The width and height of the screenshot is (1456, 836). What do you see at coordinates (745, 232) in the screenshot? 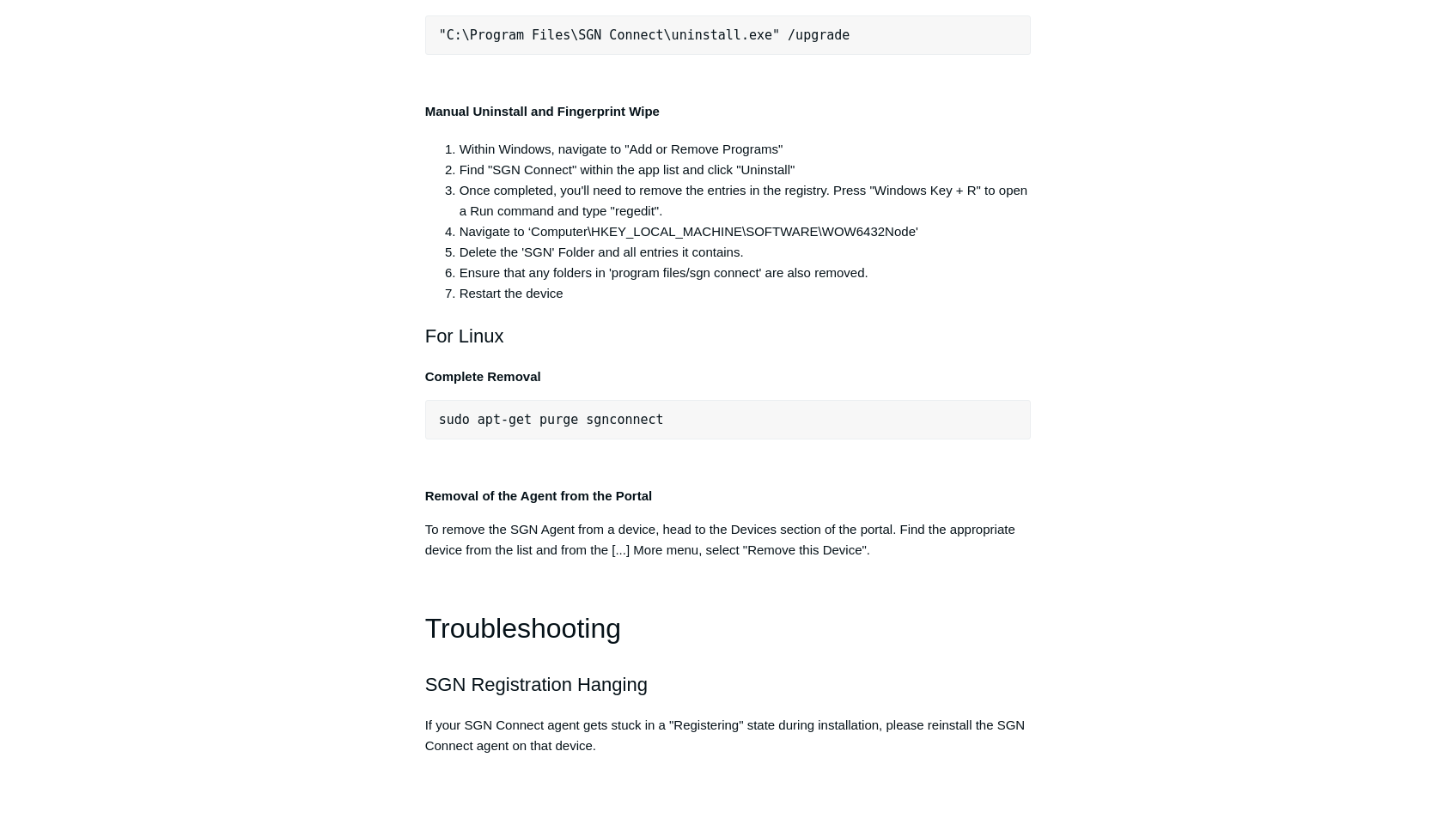
I see `li: Navigate to ‘Computer\HKEY_LOCAL_MACHINE\SOFTWARE\WOW6432Node'` at bounding box center [745, 232].